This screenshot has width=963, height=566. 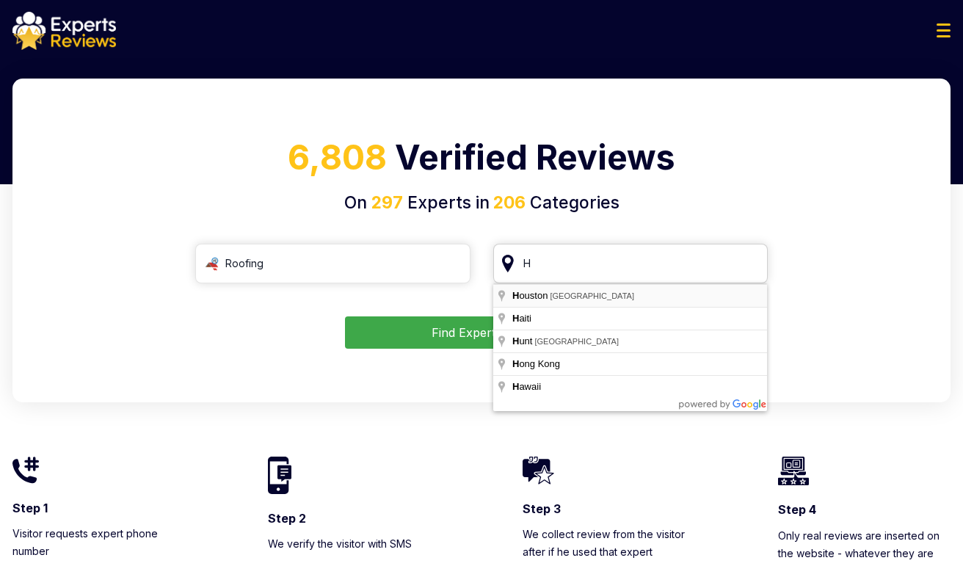 I want to click on span: awaii, so click(x=528, y=386).